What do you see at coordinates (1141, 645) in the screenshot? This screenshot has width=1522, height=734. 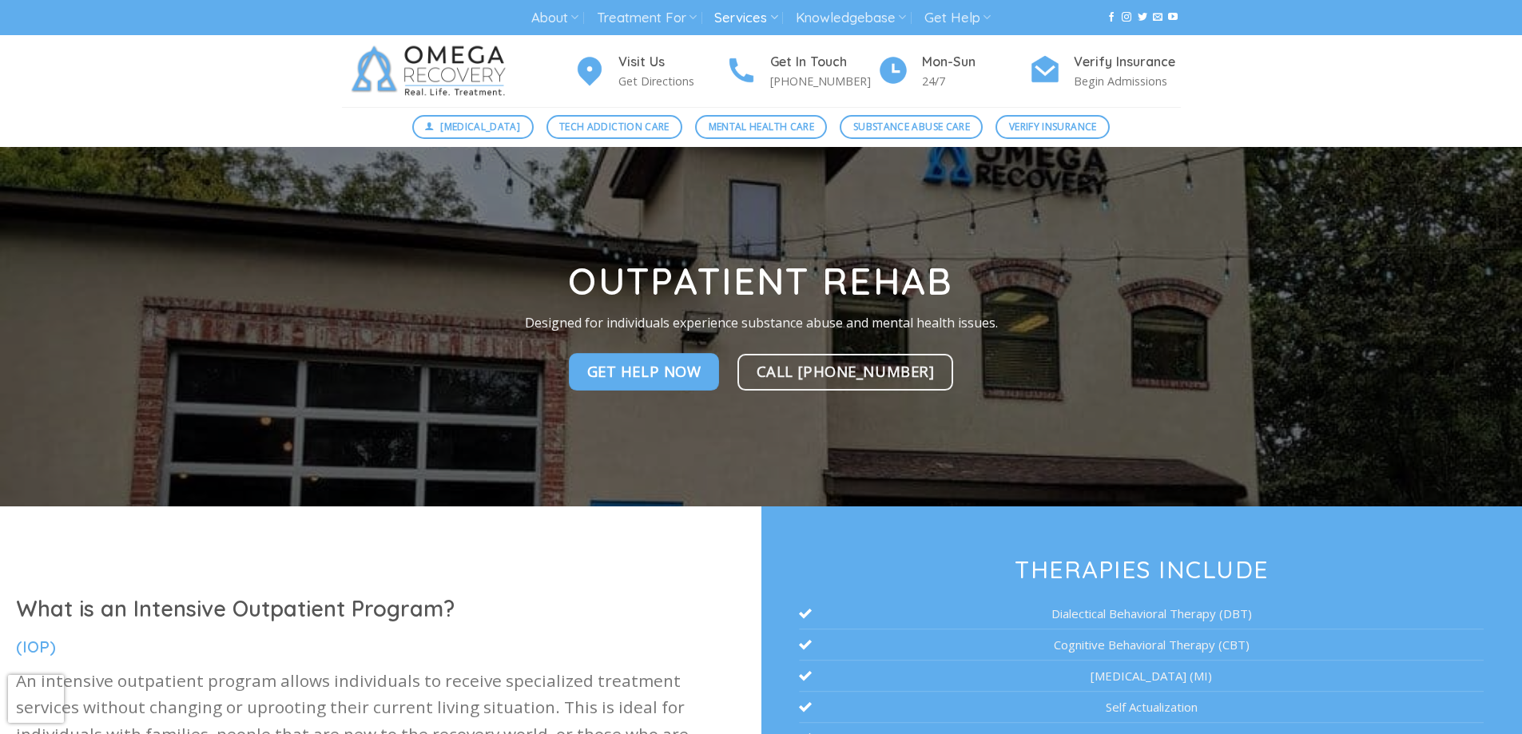 I see `li: Cognitive Behavioral Therapy (CBT)` at bounding box center [1141, 645].